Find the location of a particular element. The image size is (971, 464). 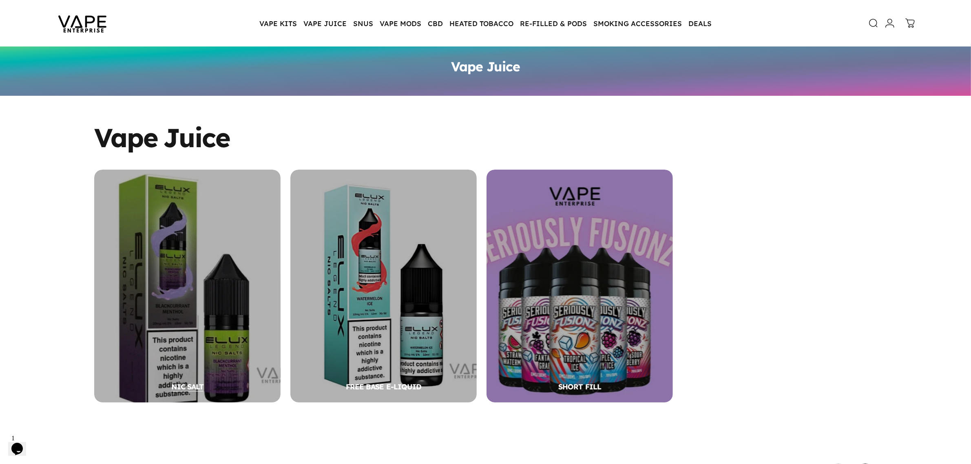

summary: VAPE JUICE is located at coordinates (325, 23).